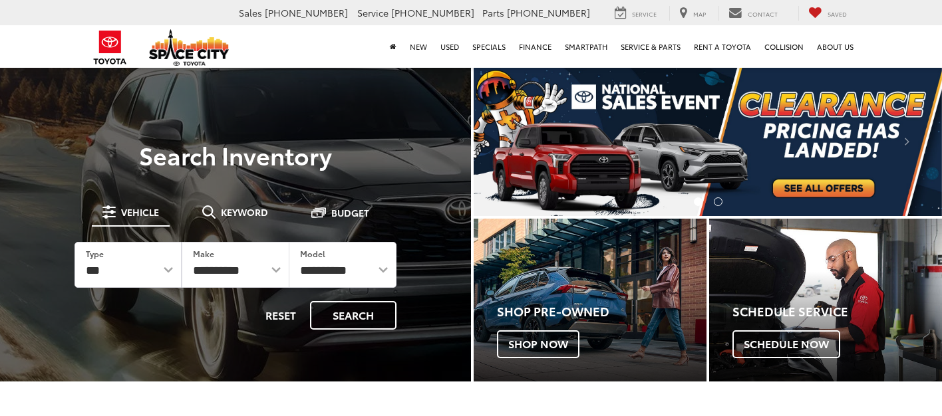 The height and width of the screenshot is (416, 942). Describe the element at coordinates (722, 47) in the screenshot. I see `a: Rent a Toyota` at that location.